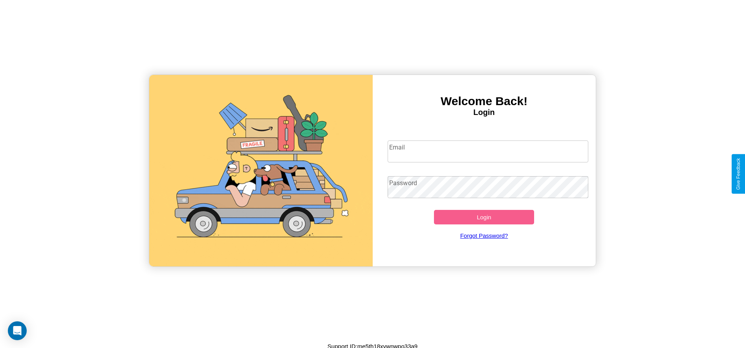 The image size is (745, 348). What do you see at coordinates (261, 171) in the screenshot?
I see `img: gif` at bounding box center [261, 171].